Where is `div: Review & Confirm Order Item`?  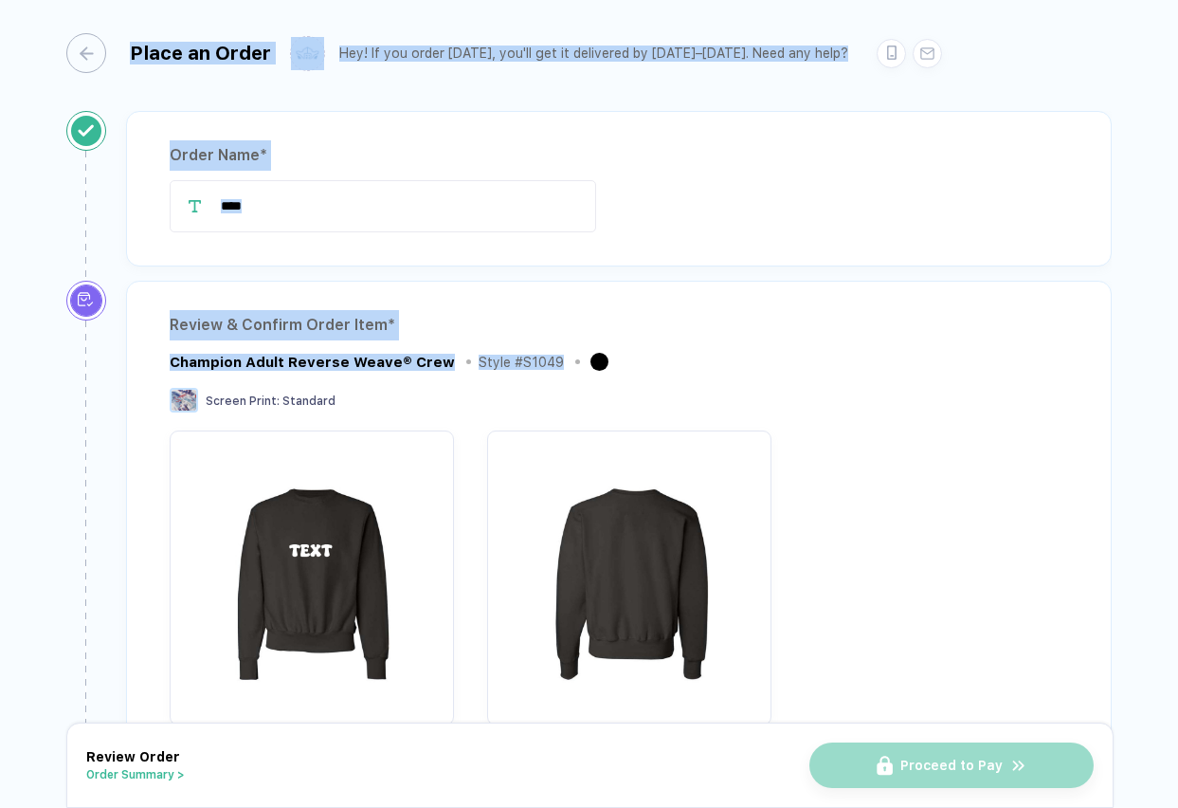
div: Review & Confirm Order Item is located at coordinates (619, 325).